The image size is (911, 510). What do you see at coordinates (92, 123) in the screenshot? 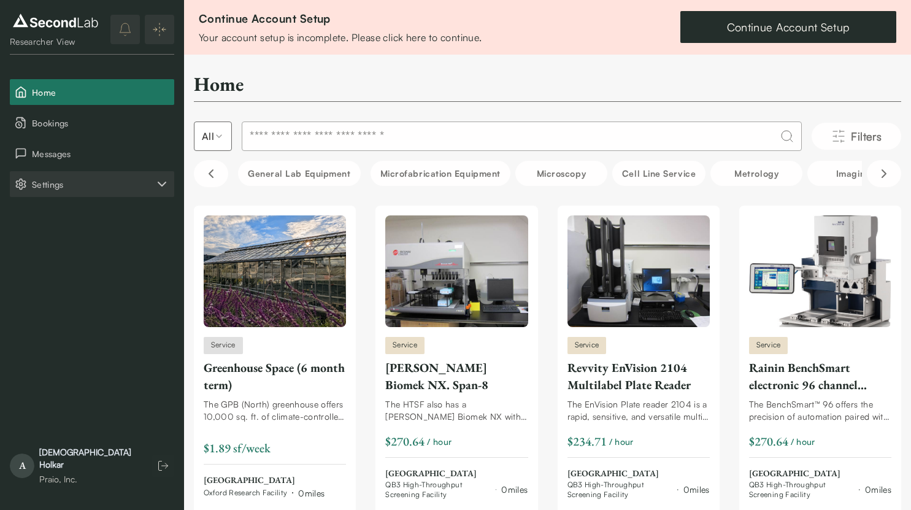
I see `a: Bookings` at bounding box center [92, 123].